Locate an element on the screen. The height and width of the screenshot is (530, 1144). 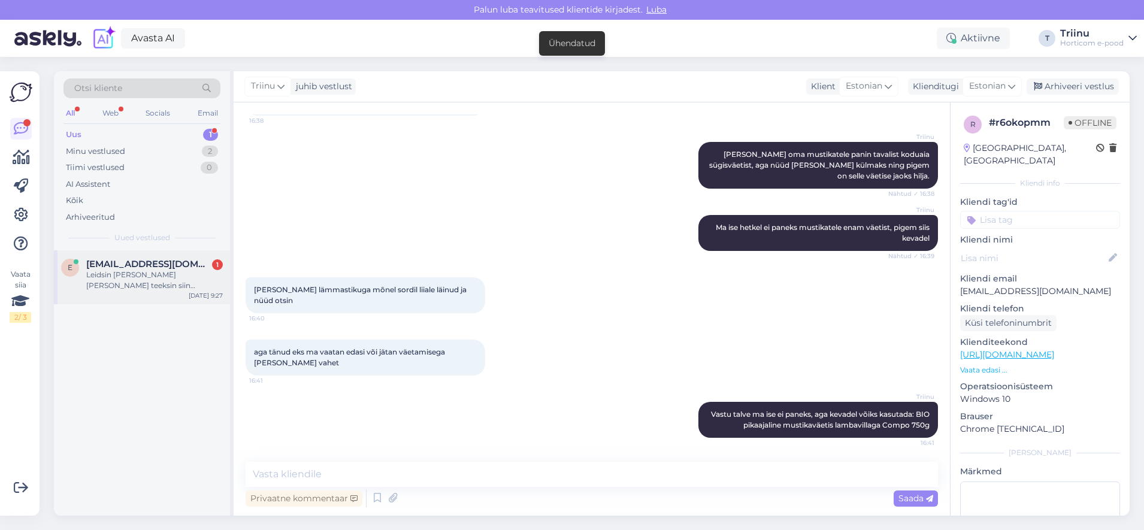
p: Kliendi nimi is located at coordinates (1040, 240).